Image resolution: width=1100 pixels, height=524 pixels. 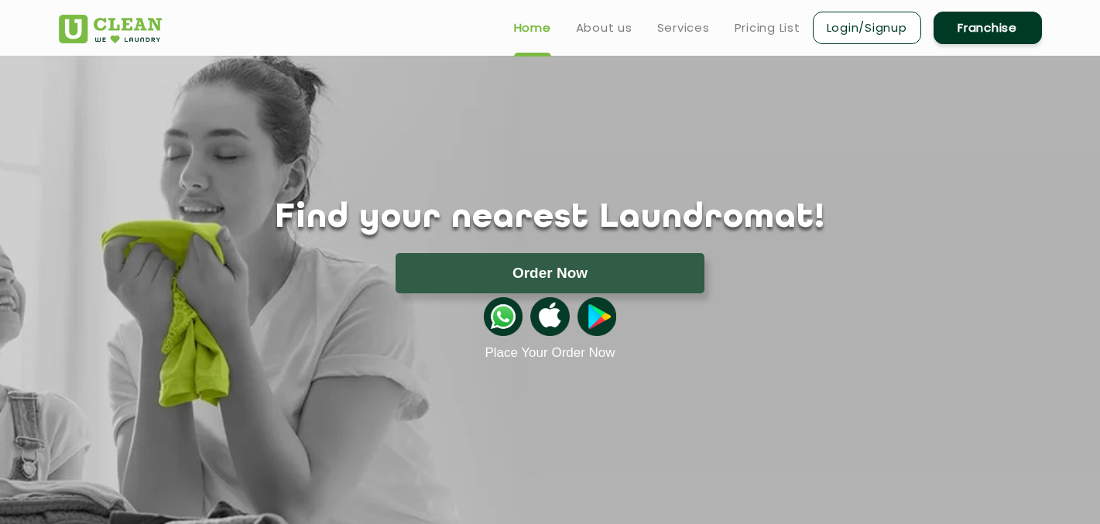 I want to click on a: Home, so click(x=533, y=28).